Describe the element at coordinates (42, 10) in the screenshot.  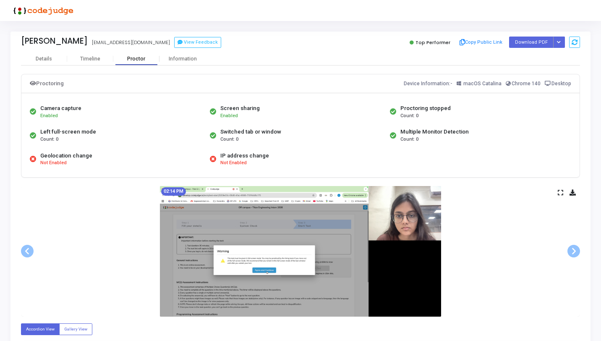
I see `img: logo` at that location.